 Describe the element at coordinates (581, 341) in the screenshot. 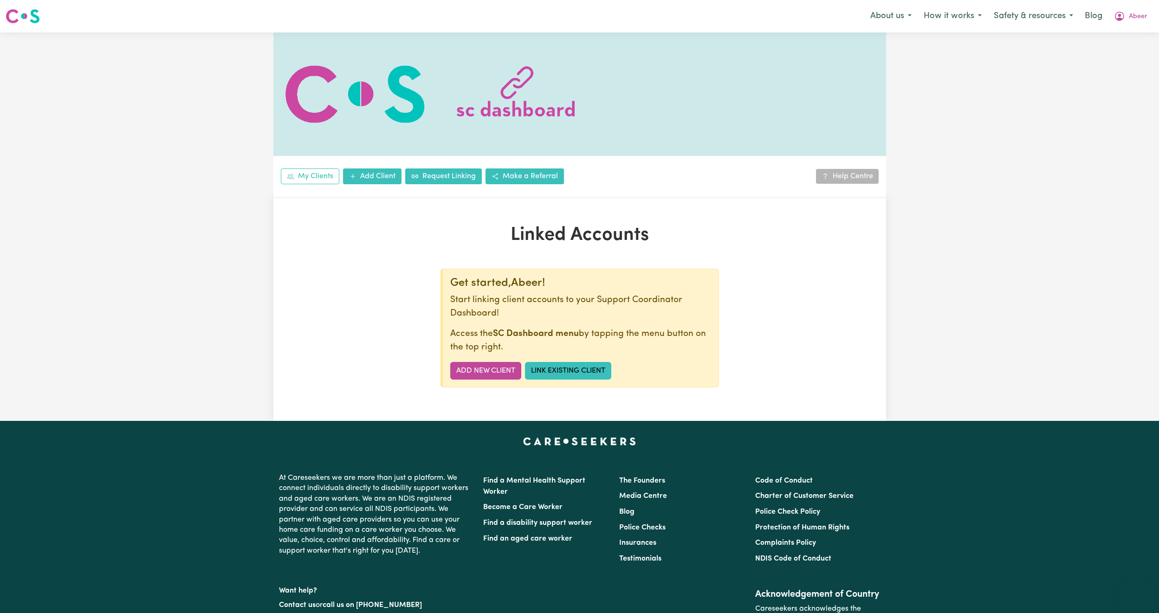

I see `p: Access the by tapping the menu button on the top right.` at that location.